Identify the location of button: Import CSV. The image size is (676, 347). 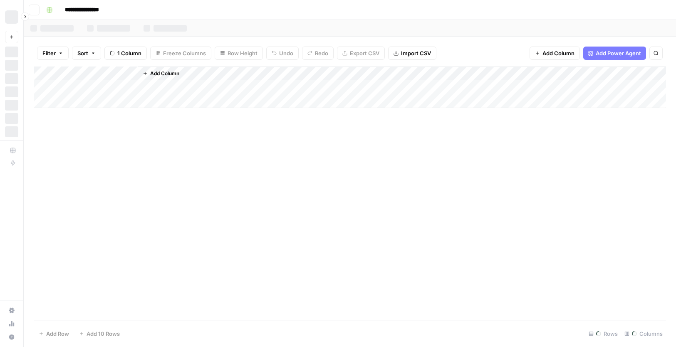
(412, 53).